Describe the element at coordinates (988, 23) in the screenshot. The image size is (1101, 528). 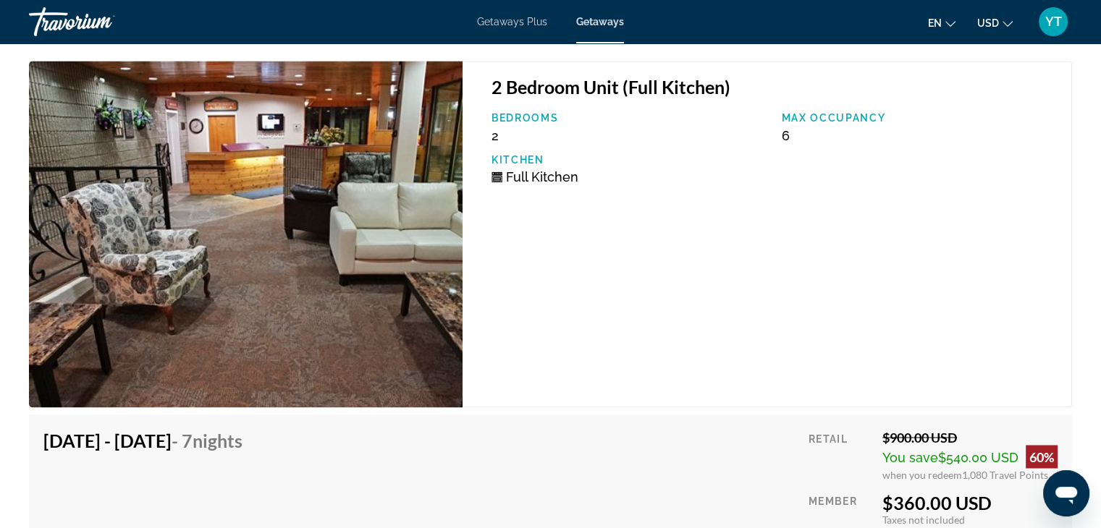
I see `span: USD` at that location.